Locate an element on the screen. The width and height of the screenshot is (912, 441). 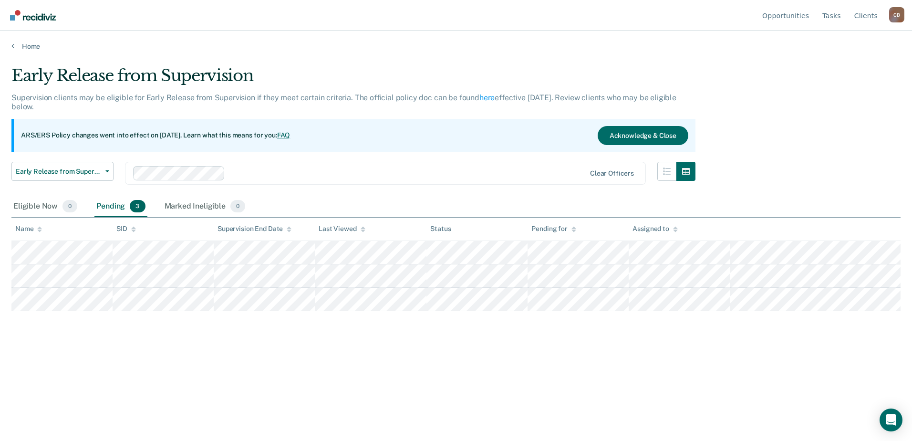
div: C B is located at coordinates (896, 15).